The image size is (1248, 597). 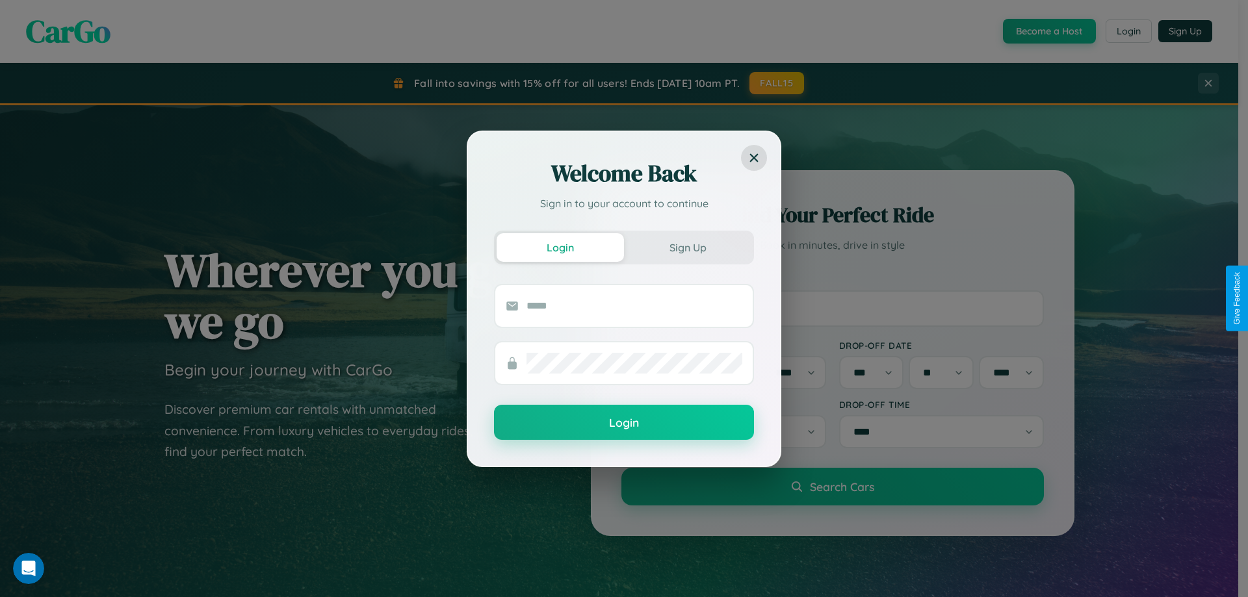 What do you see at coordinates (688, 248) in the screenshot?
I see `button: Sign Up` at bounding box center [688, 248].